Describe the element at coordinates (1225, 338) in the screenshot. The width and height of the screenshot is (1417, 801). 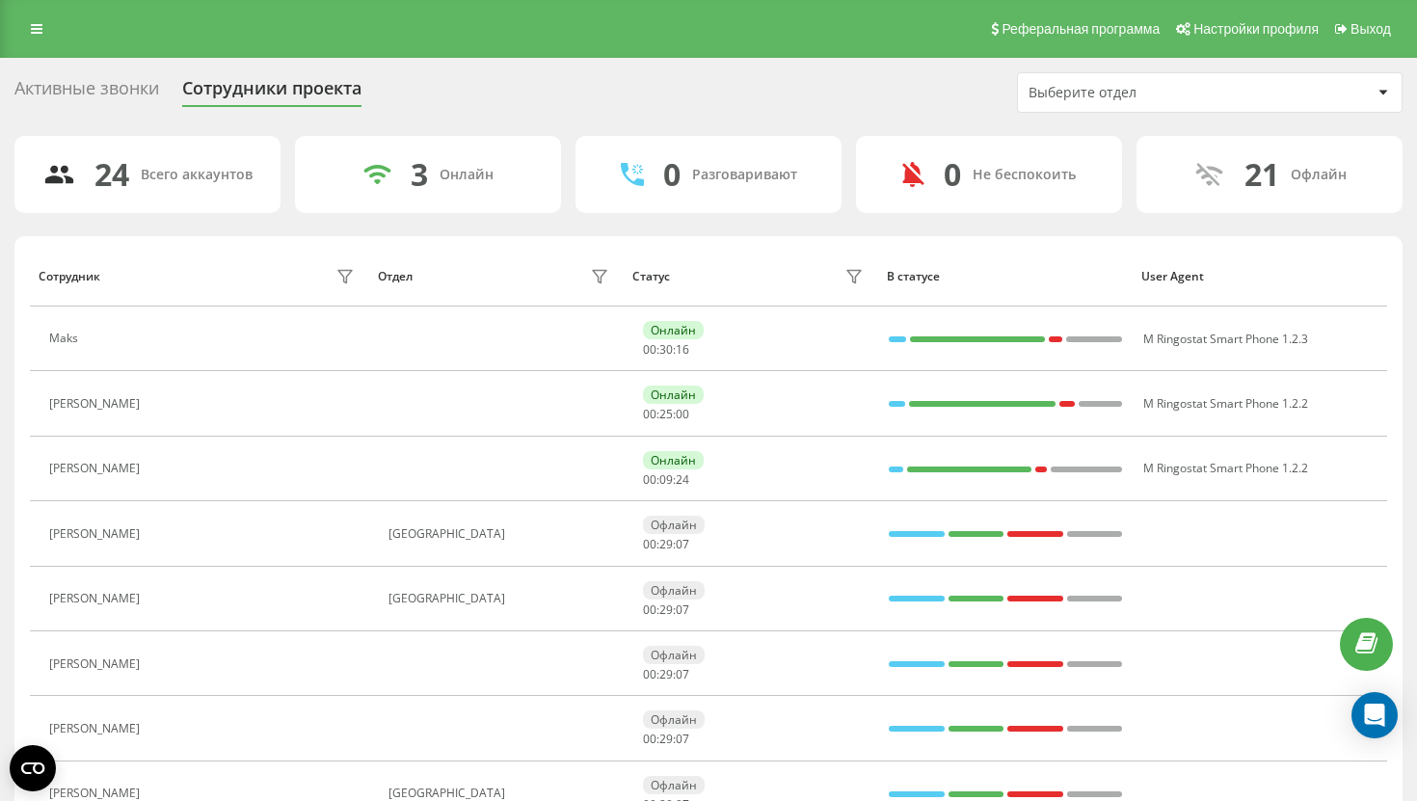
I see `span: M Ringostat Smart Phone 1.2.3` at that location.